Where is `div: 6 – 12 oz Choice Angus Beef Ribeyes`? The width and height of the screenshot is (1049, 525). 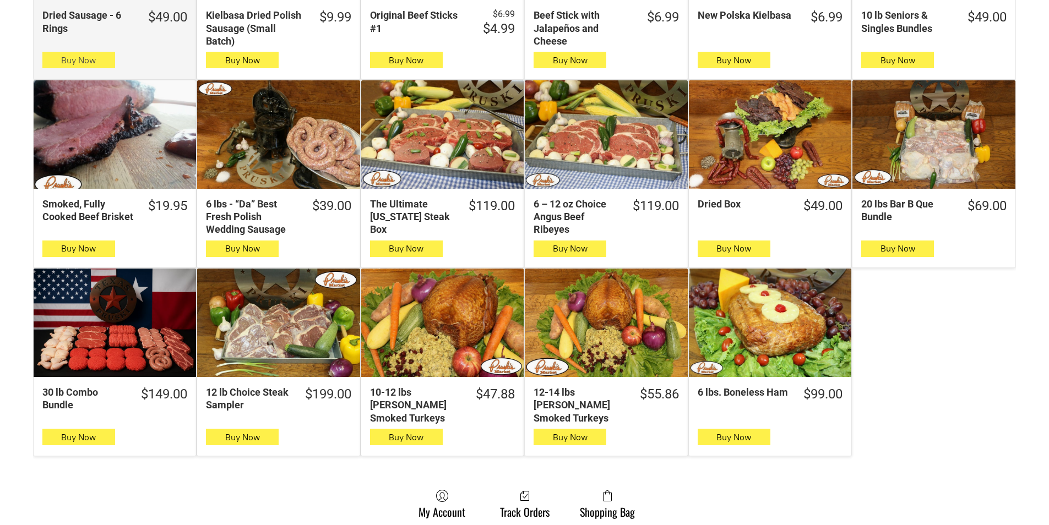
div: 6 – 12 oz Choice Angus Beef Ribeyes is located at coordinates (575, 217).